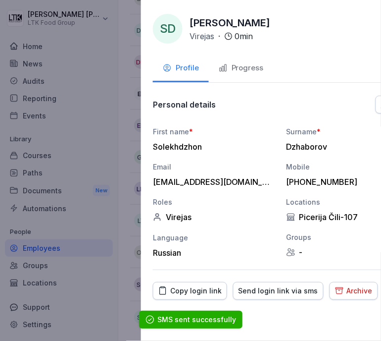  Describe the element at coordinates (244, 36) in the screenshot. I see `p: 0 min` at that location.